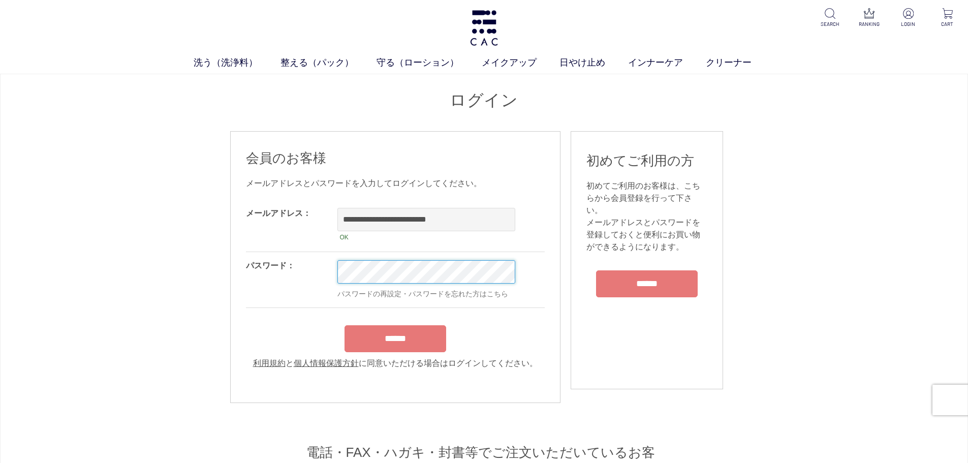  Describe the element at coordinates (830, 24) in the screenshot. I see `p: SEARCH` at that location.